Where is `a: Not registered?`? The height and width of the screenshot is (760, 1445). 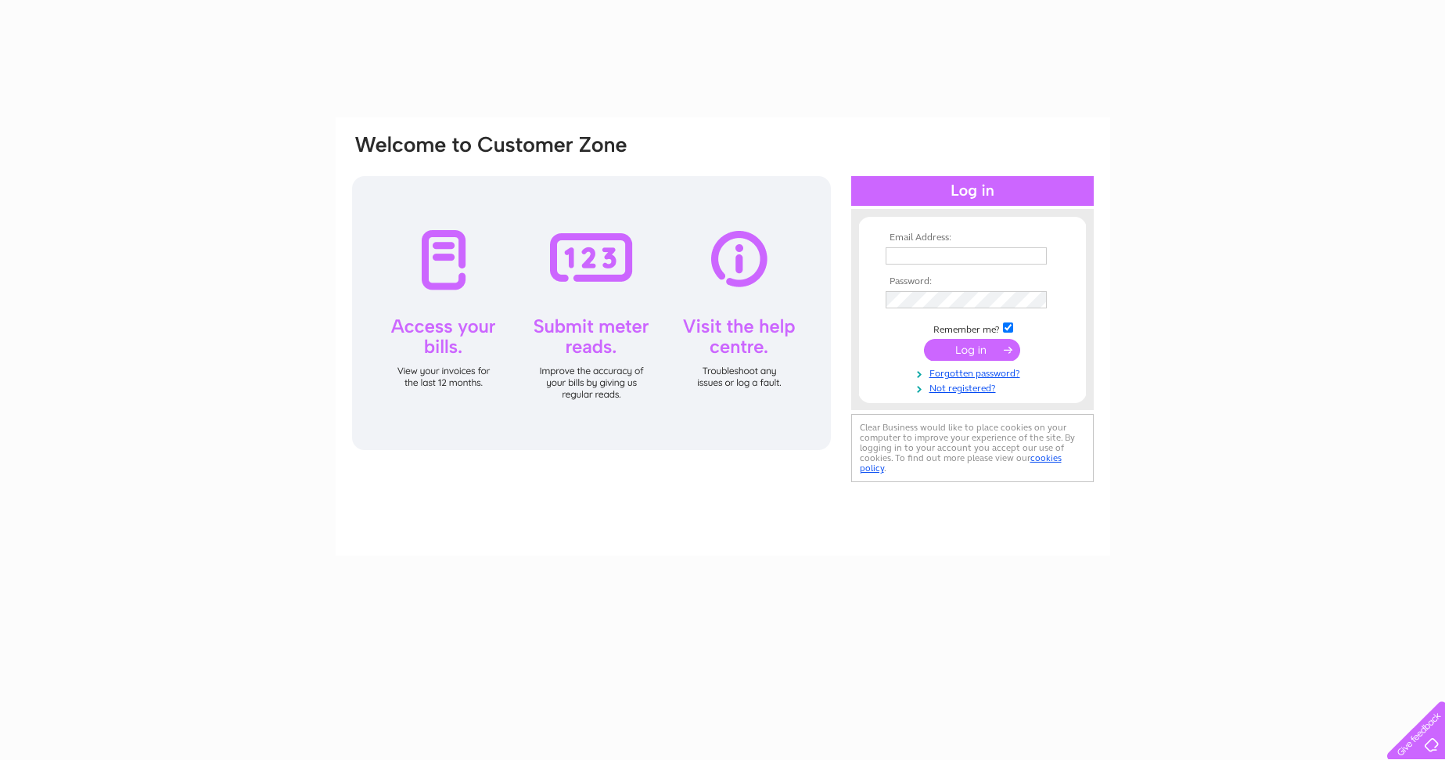 a: Not registered? is located at coordinates (974, 387).